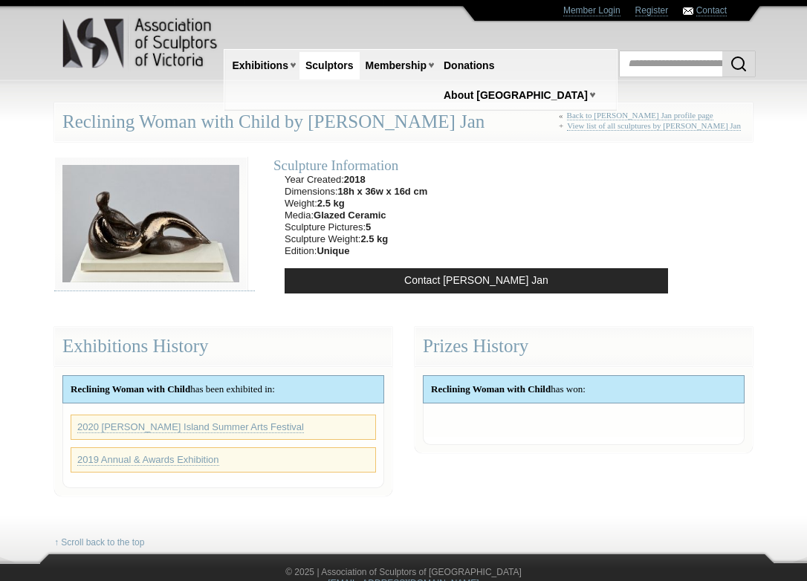 This screenshot has height=581, width=807. Describe the element at coordinates (584, 390) in the screenshot. I see `div: has won:` at that location.